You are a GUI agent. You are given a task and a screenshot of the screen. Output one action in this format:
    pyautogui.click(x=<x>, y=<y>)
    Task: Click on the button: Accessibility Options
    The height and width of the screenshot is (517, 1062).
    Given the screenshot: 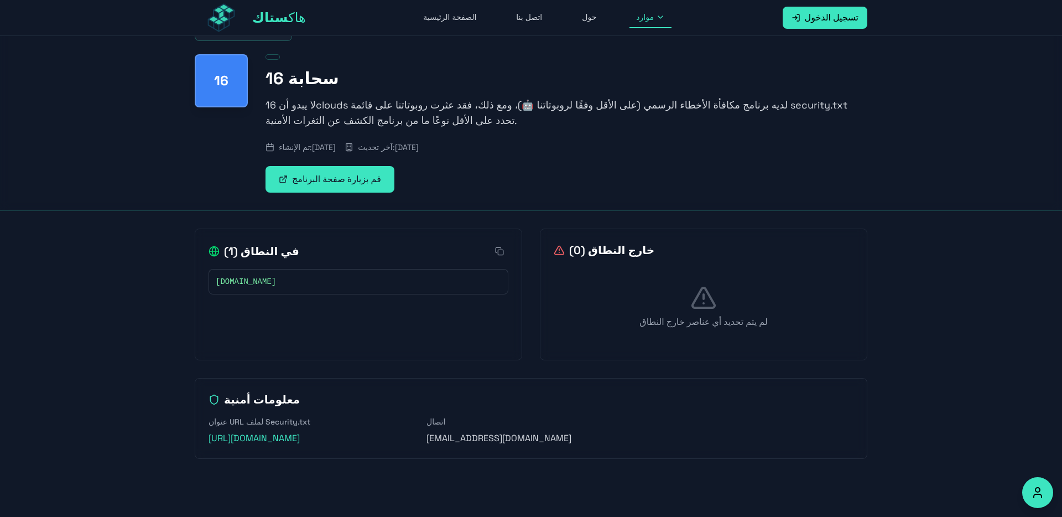 What is the action you would take?
    pyautogui.click(x=1038, y=492)
    